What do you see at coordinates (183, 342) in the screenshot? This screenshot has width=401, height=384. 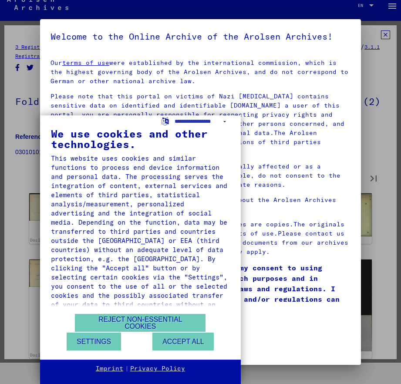 I see `button: Accept all` at bounding box center [183, 342].